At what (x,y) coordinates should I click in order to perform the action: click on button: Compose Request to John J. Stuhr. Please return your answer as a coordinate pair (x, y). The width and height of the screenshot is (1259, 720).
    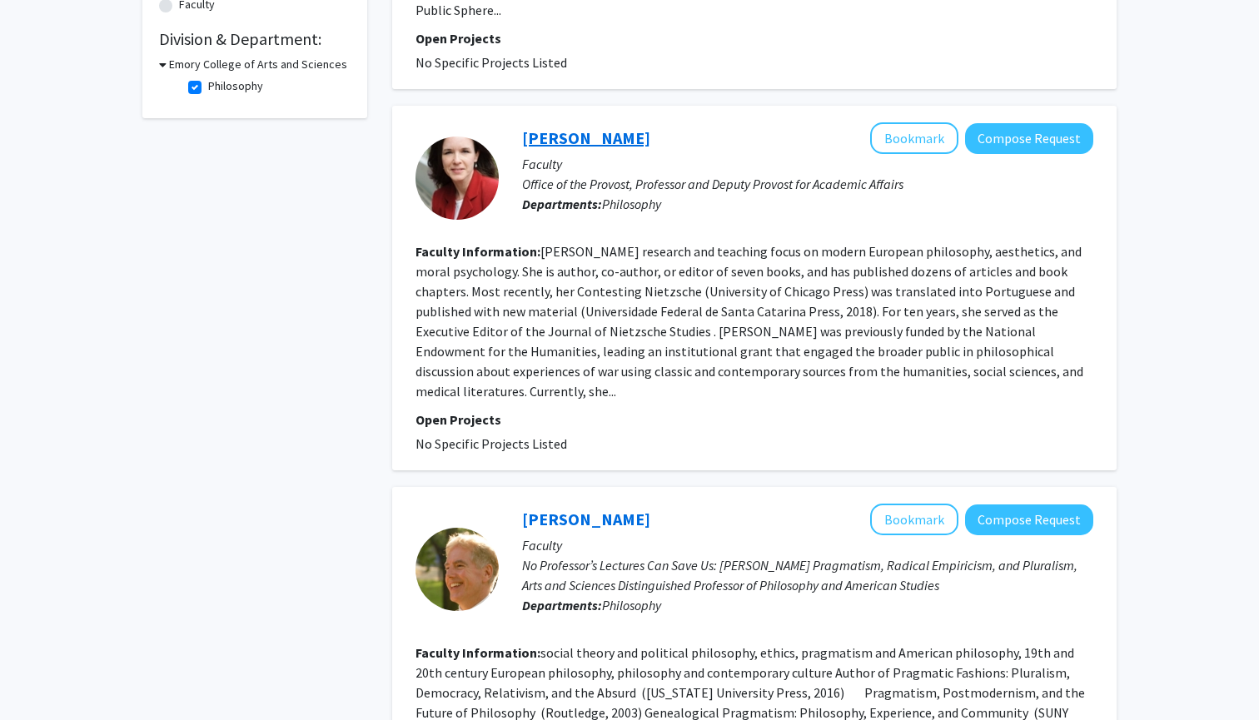
    Looking at the image, I should click on (1029, 520).